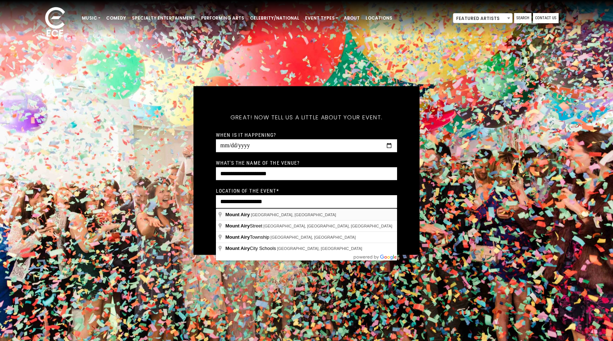 The image size is (613, 341). I want to click on a: Specialty Entertainment, so click(163, 18).